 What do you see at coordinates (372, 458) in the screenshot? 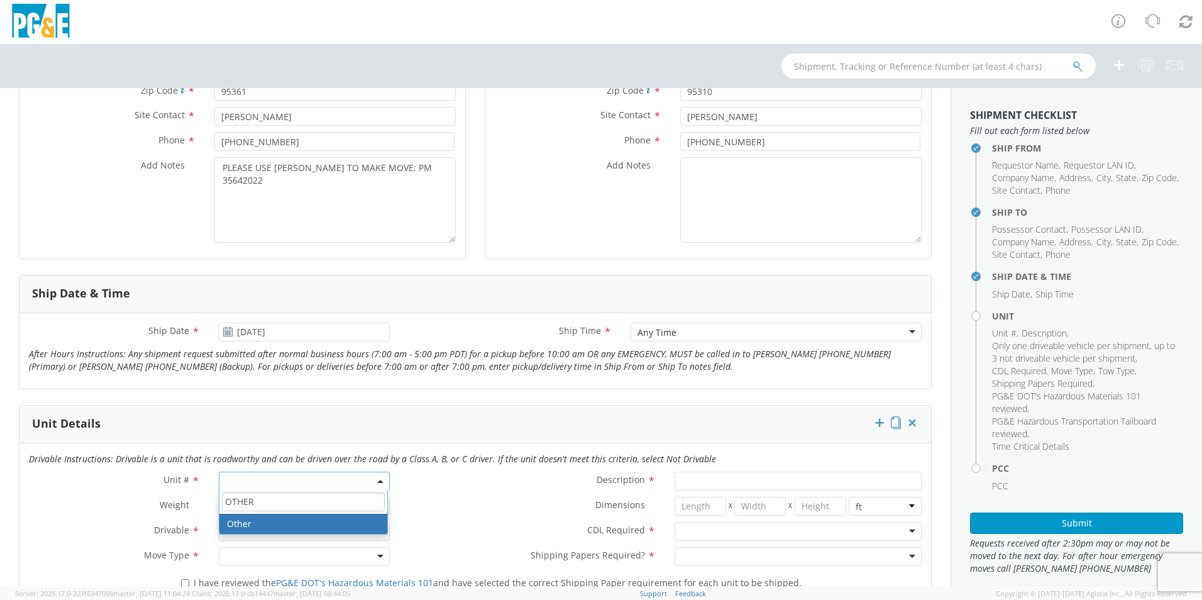
I see `i: Drivable Instructions: Drivable is a unit that is roadworthy and can be driven over the road by a...` at bounding box center [372, 458].